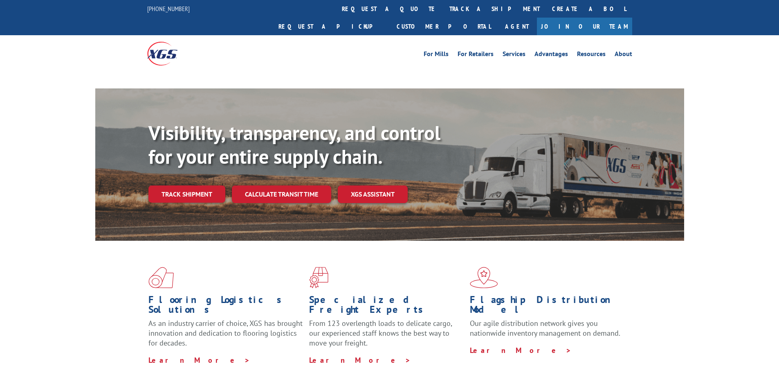 The width and height of the screenshot is (779, 373). I want to click on h1: Flagship Distribution Model, so click(547, 306).